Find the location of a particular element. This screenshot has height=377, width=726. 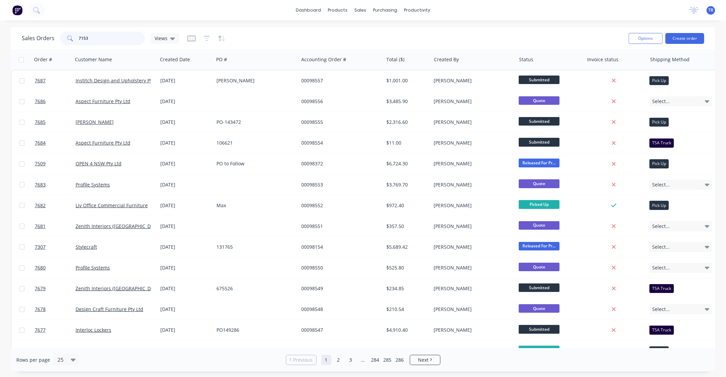

a: Liv Office Commercial Furniture is located at coordinates (112, 205).